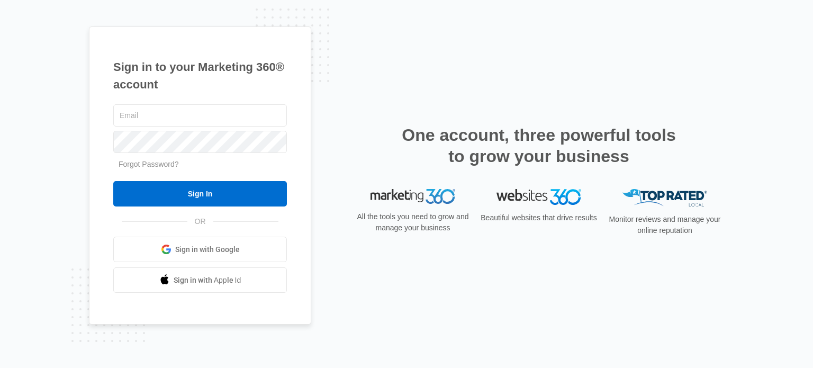 This screenshot has height=368, width=813. Describe the element at coordinates (665, 225) in the screenshot. I see `p: Monitor reviews and manage your online reputation` at that location.